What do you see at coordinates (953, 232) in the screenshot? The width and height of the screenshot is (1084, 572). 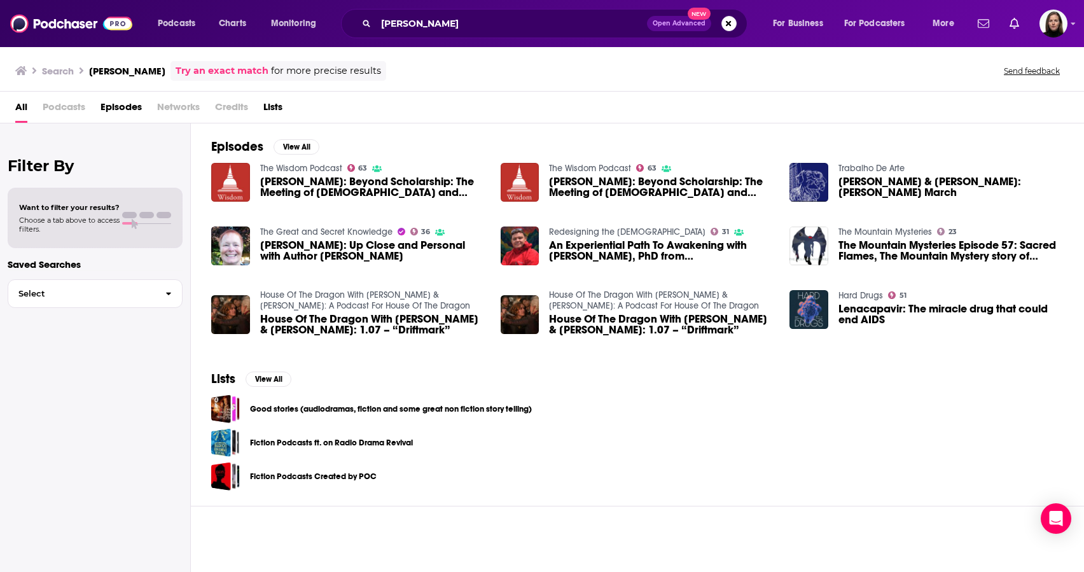 I see `span: 23` at bounding box center [953, 232].